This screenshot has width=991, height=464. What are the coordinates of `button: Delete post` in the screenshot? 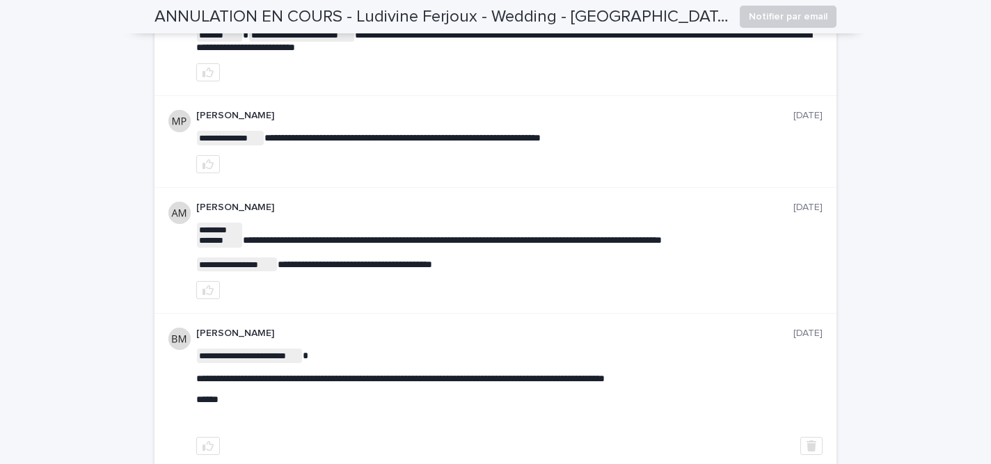 It's located at (812, 446).